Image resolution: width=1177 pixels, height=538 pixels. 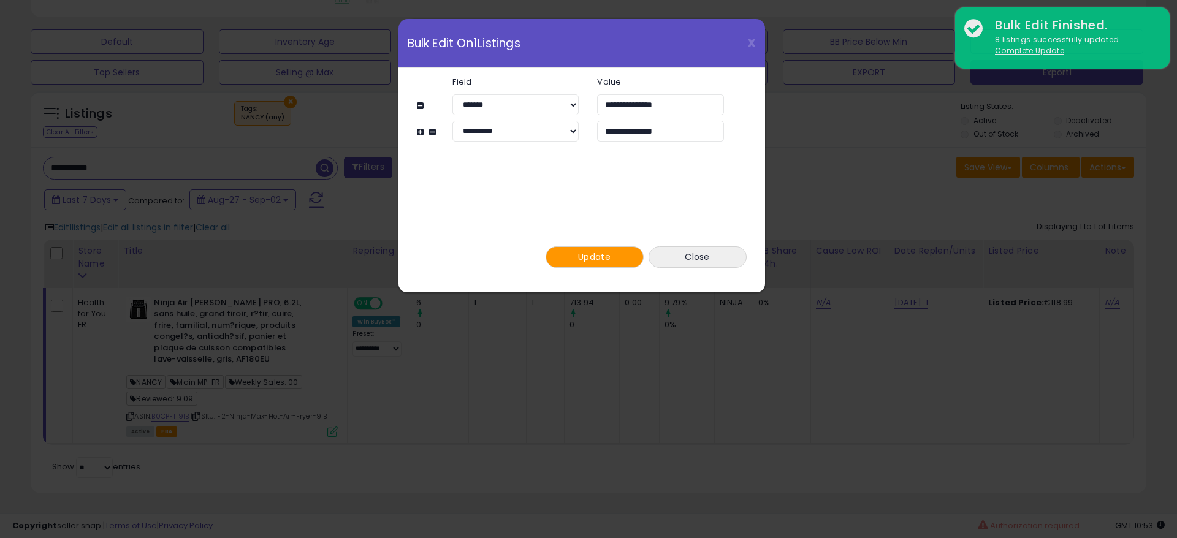 What do you see at coordinates (1073, 45) in the screenshot?
I see `div: 8 listings successfully updated.` at bounding box center [1073, 45].